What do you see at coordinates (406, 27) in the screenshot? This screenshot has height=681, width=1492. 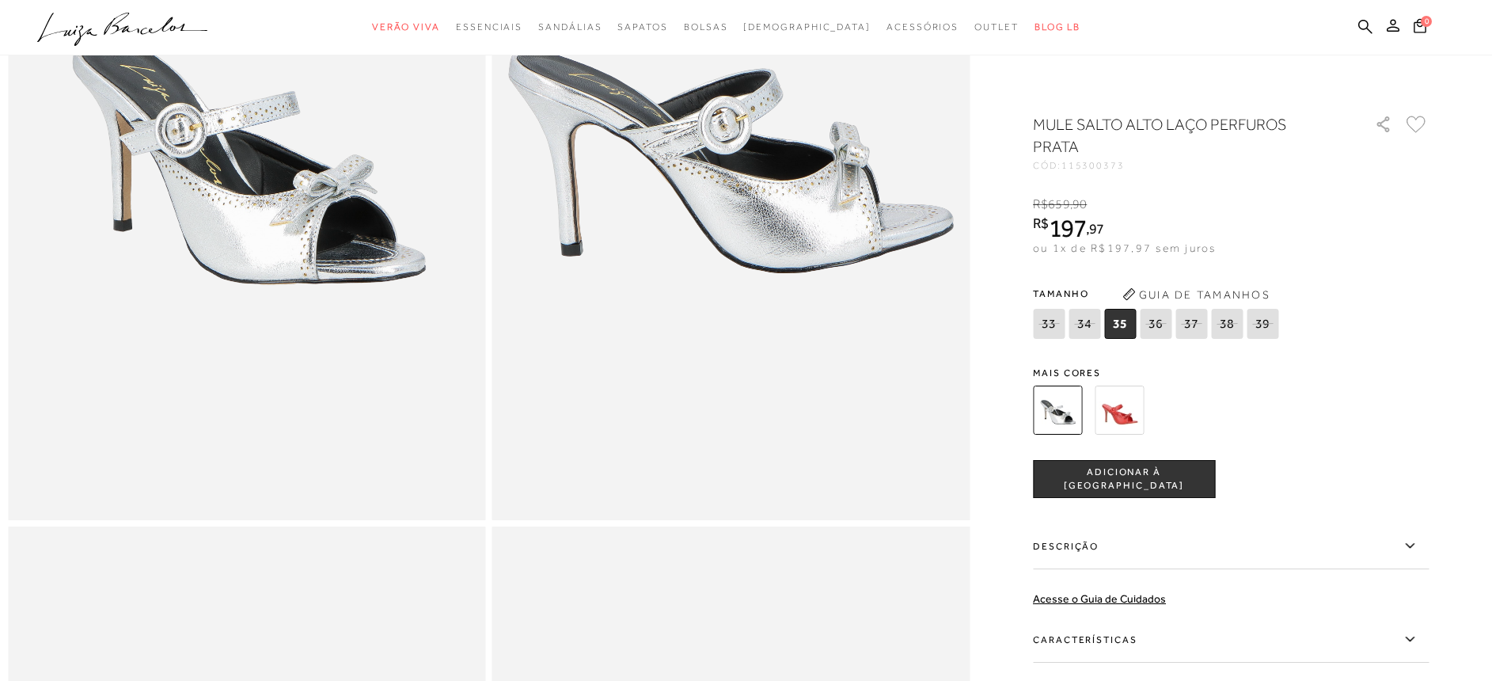 I see `span: Verão Viva` at bounding box center [406, 27].